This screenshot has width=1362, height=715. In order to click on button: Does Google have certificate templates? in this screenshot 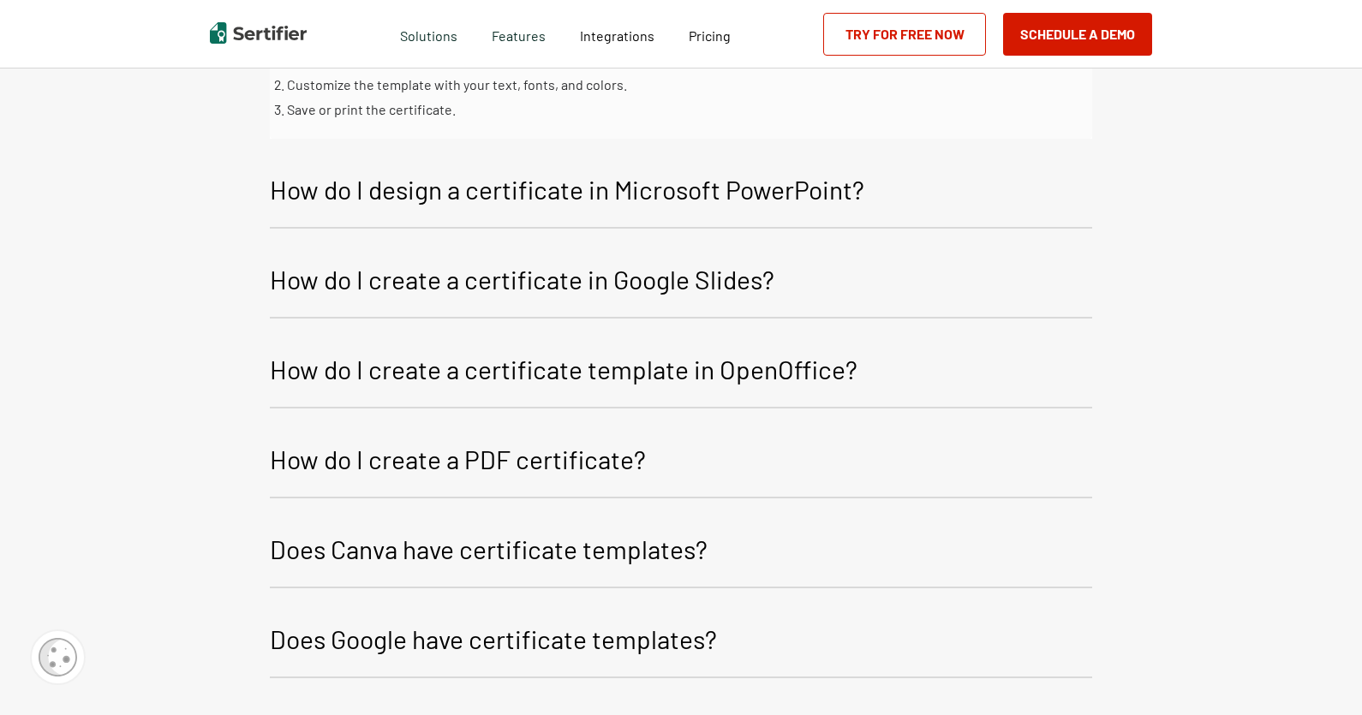, I will do `click(681, 642)`.